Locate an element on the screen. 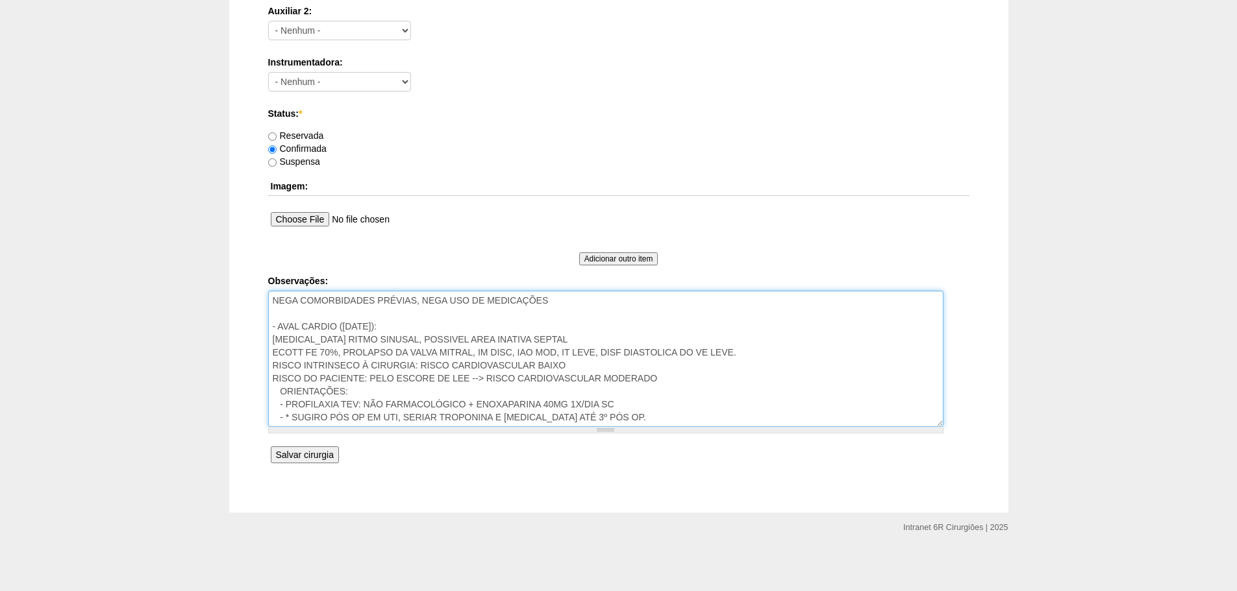 The width and height of the screenshot is (1237, 591). input: Adicionar outro item is located at coordinates (619, 259).